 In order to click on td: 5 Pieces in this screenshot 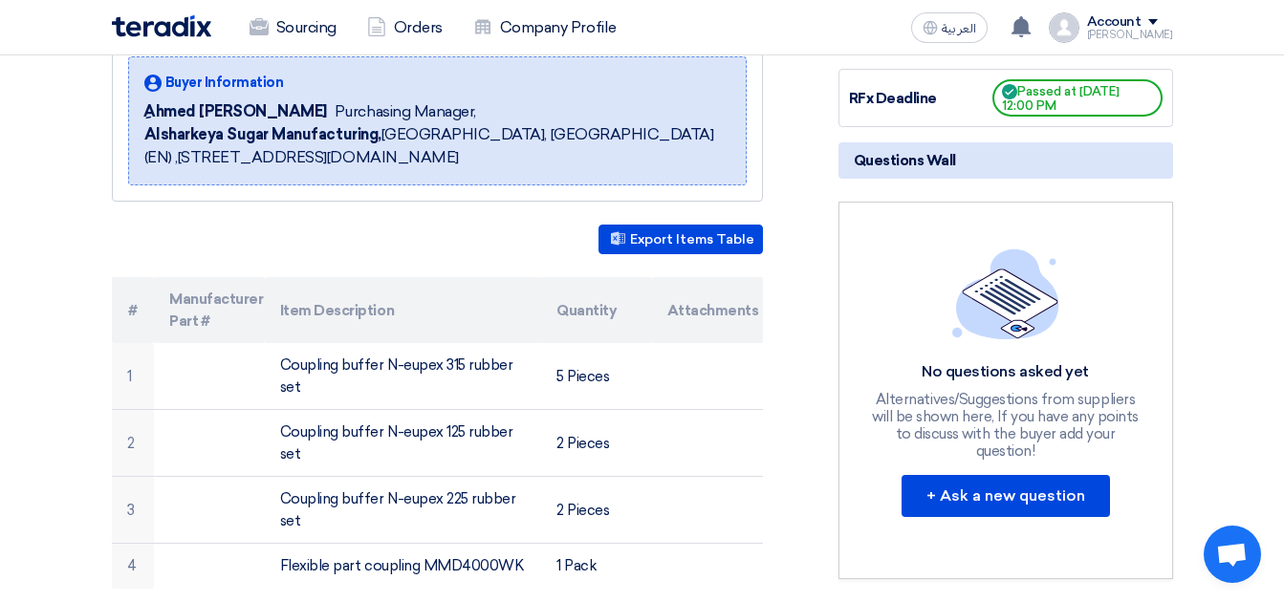, I will do `click(596, 377)`.